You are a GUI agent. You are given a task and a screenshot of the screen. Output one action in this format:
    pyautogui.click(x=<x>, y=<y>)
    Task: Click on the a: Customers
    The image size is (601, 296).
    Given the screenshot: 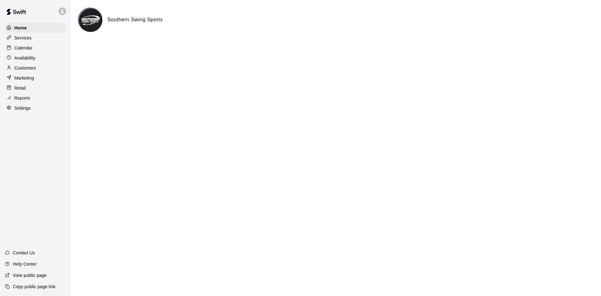 What is the action you would take?
    pyautogui.click(x=35, y=68)
    